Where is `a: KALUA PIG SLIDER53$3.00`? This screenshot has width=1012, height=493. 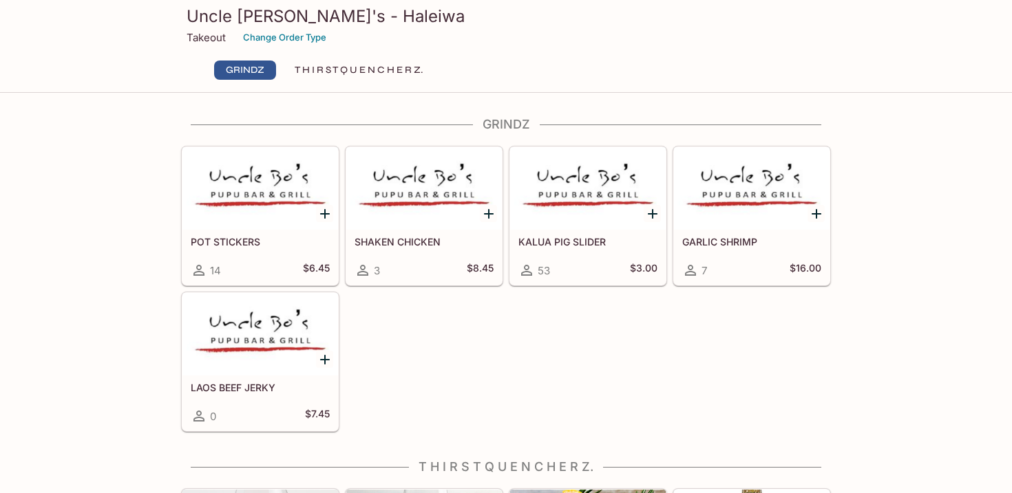
a: KALUA PIG SLIDER53$3.00 is located at coordinates (588, 216).